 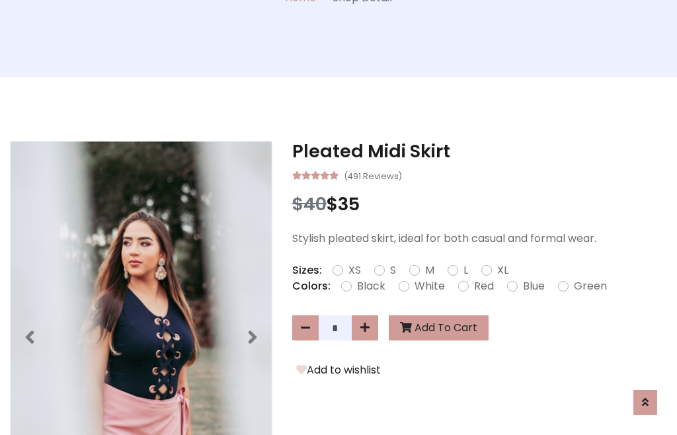 What do you see at coordinates (307, 271) in the screenshot?
I see `p: Sizes:` at bounding box center [307, 271].